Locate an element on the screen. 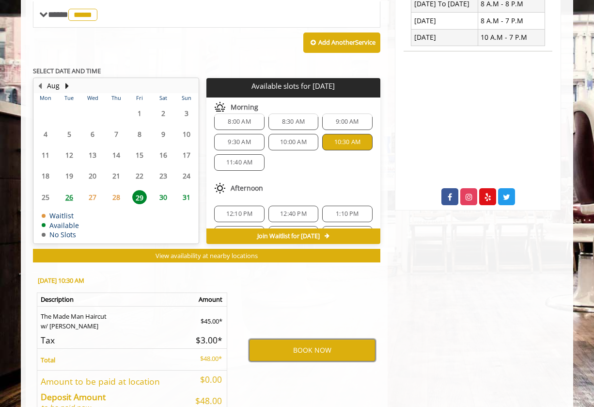 The height and width of the screenshot is (407, 594). h5: $0.00 is located at coordinates (206, 379).